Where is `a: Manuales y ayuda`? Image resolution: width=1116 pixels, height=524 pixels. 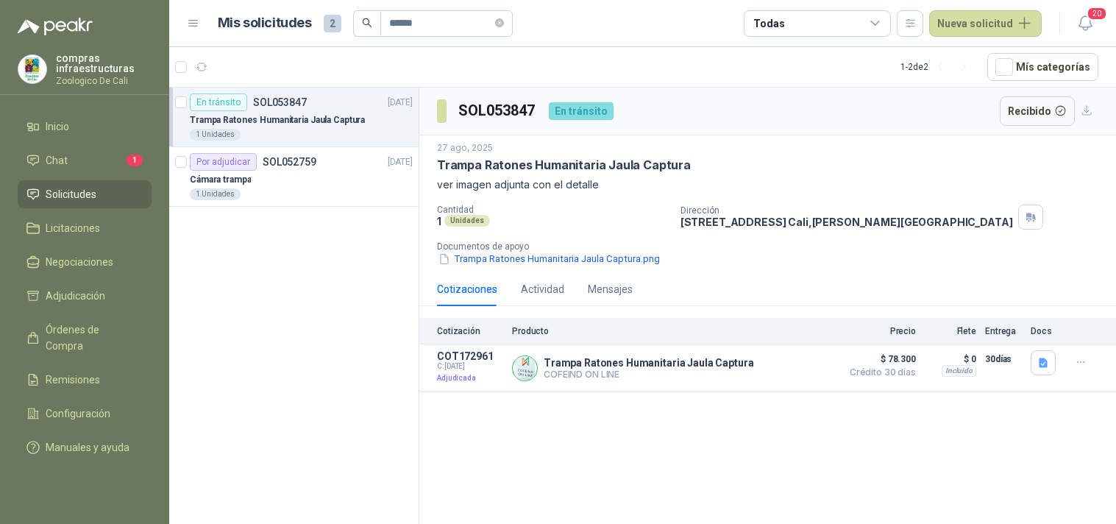
a: Manuales y ayuda is located at coordinates (85, 447).